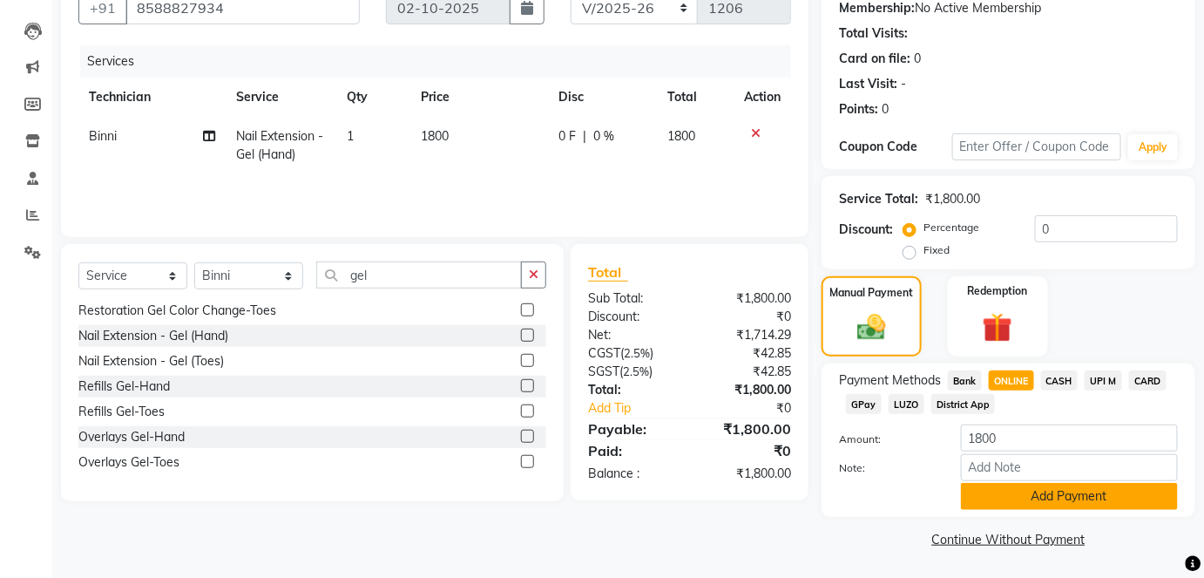  Describe the element at coordinates (604, 371) in the screenshot. I see `span: SGST` at that location.